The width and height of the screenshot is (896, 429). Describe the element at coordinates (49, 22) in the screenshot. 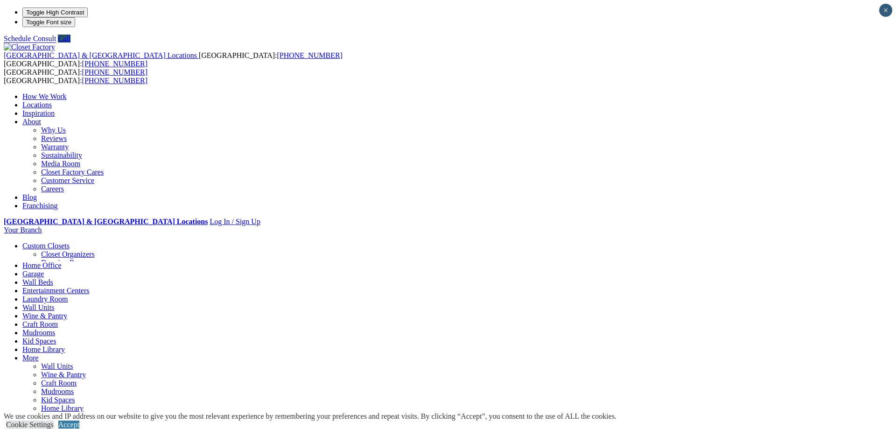

I see `span: Toggle Font size` at that location.